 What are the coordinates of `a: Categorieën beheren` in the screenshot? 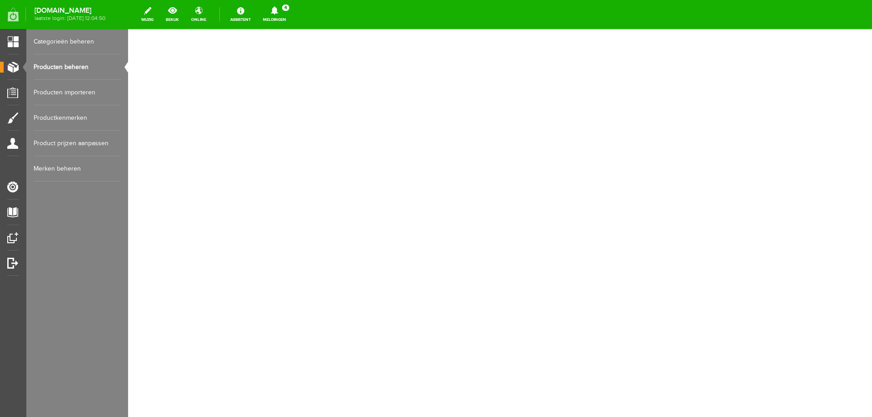 It's located at (77, 42).